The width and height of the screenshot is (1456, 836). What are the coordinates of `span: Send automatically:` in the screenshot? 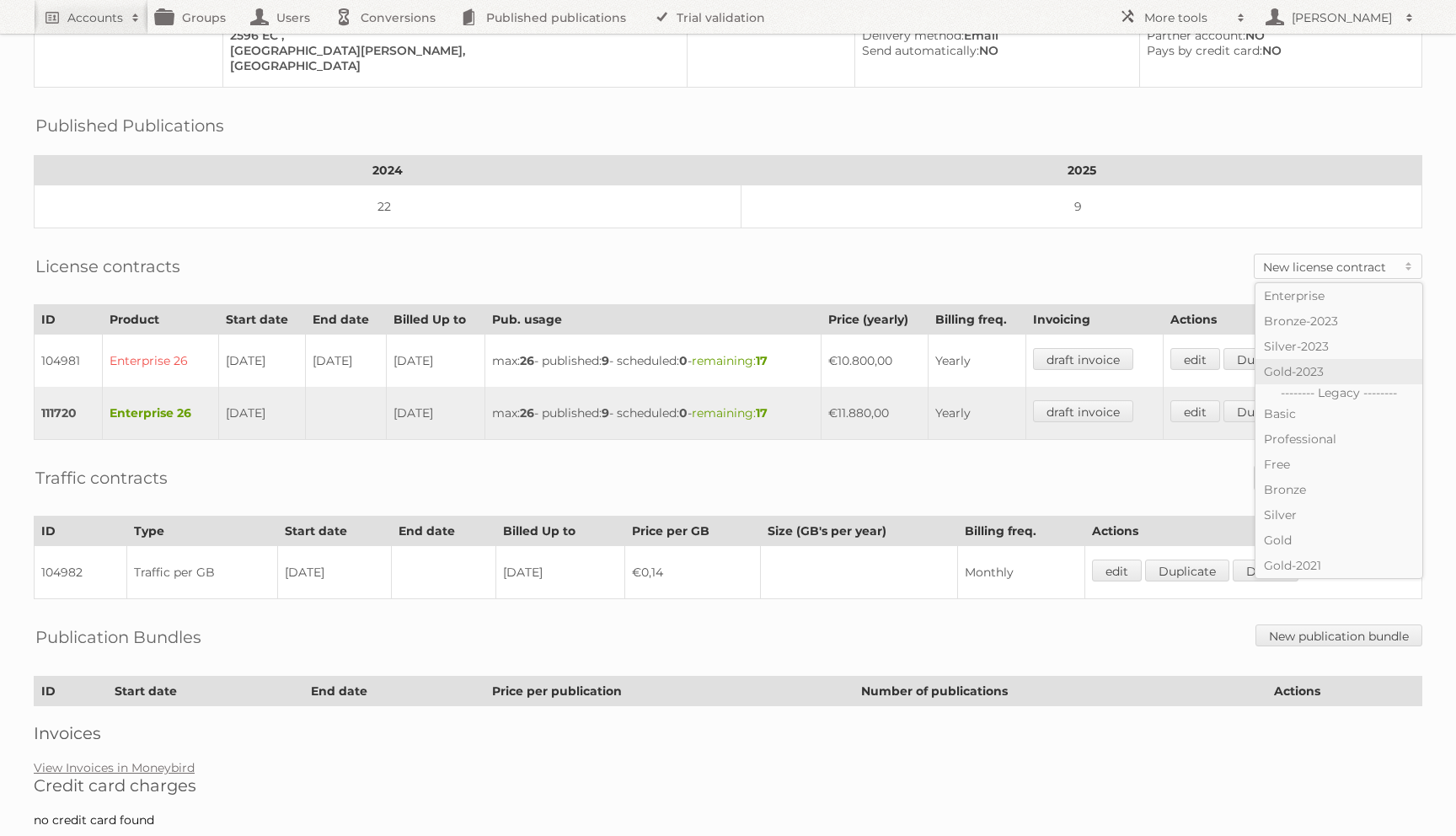 It's located at (920, 51).